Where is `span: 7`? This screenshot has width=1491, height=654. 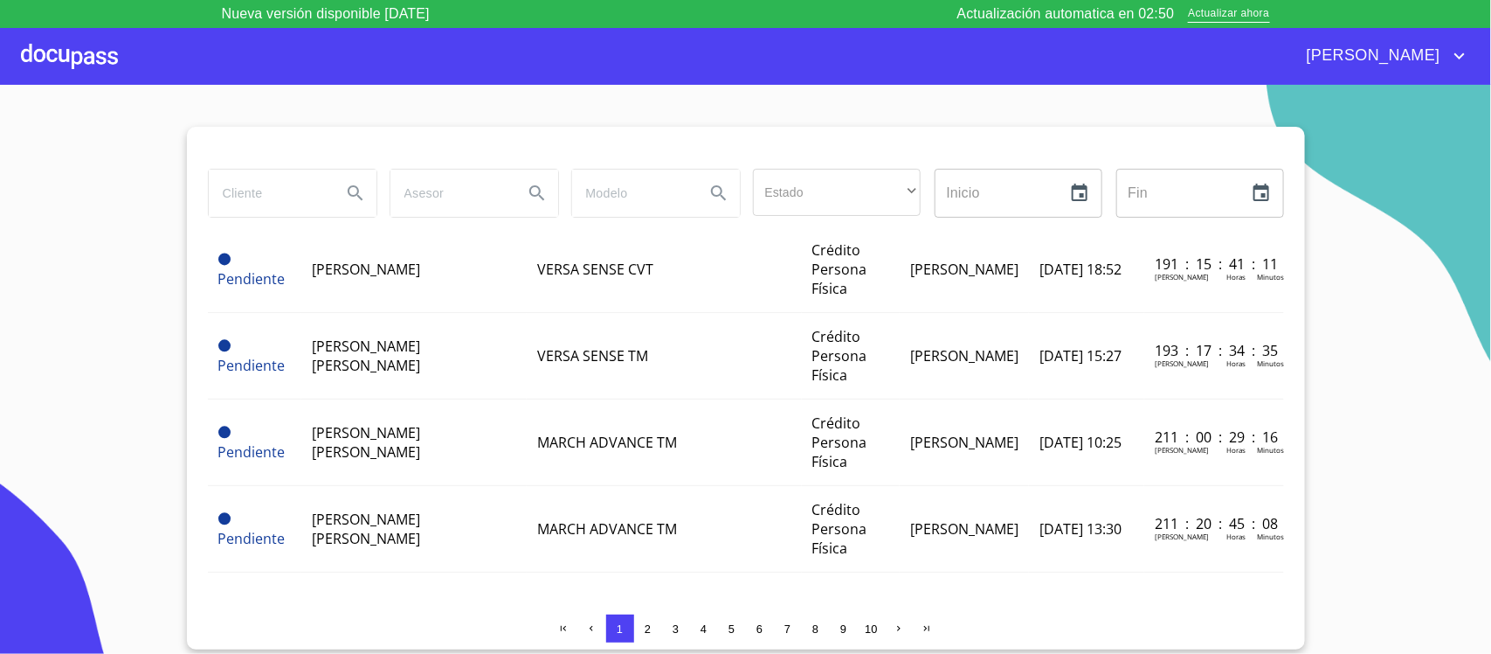 span: 7 is located at coordinates (787, 628).